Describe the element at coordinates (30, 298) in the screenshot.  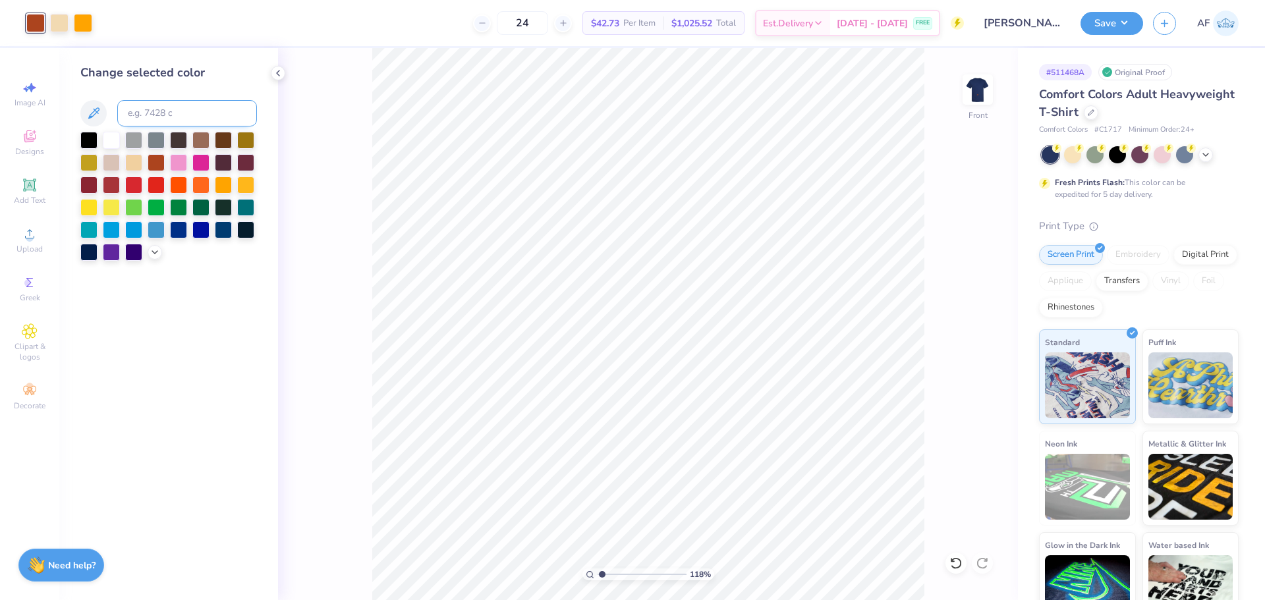
I see `span: Greek` at that location.